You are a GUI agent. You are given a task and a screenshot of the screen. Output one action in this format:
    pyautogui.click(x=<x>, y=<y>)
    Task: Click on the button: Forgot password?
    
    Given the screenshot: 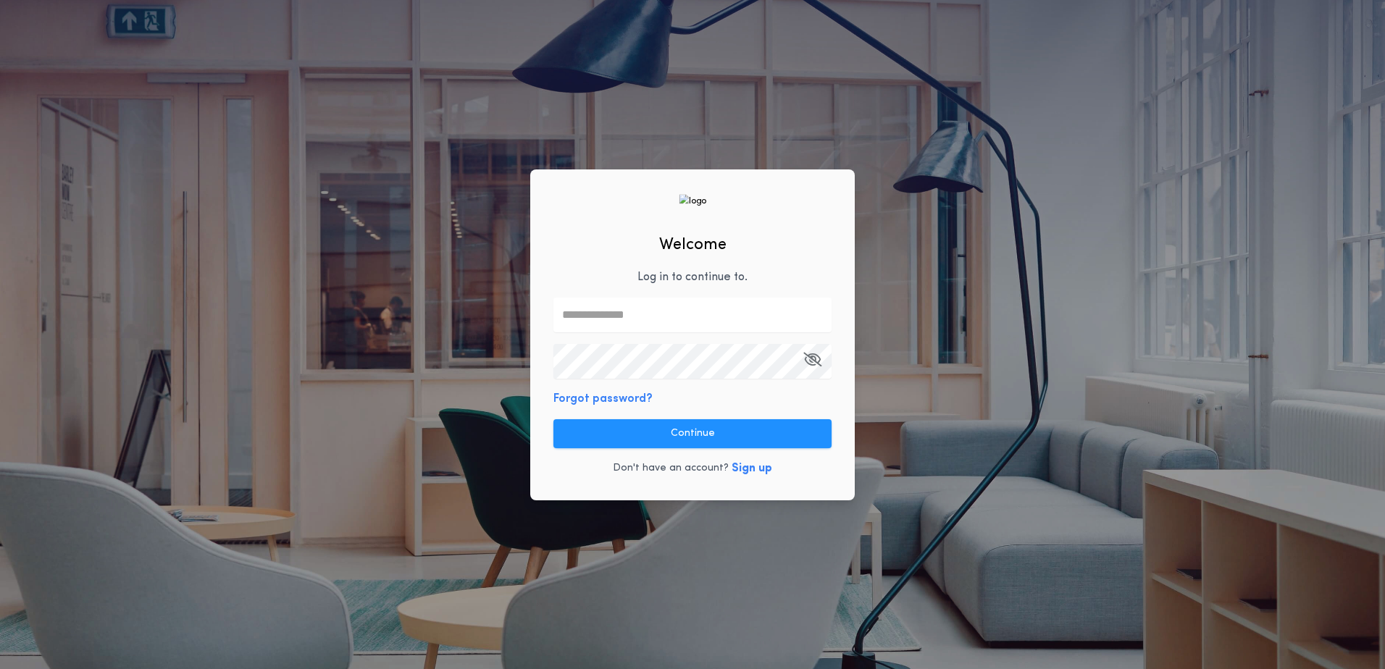 What is the action you would take?
    pyautogui.click(x=602, y=399)
    